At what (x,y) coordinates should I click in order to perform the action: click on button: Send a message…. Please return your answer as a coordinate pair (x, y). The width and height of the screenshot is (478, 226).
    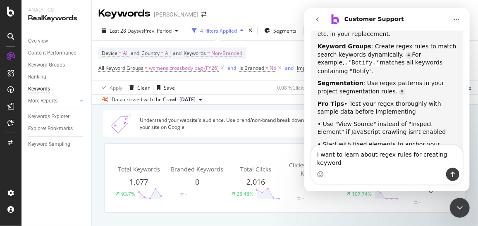
    Looking at the image, I should click on (148, 166).